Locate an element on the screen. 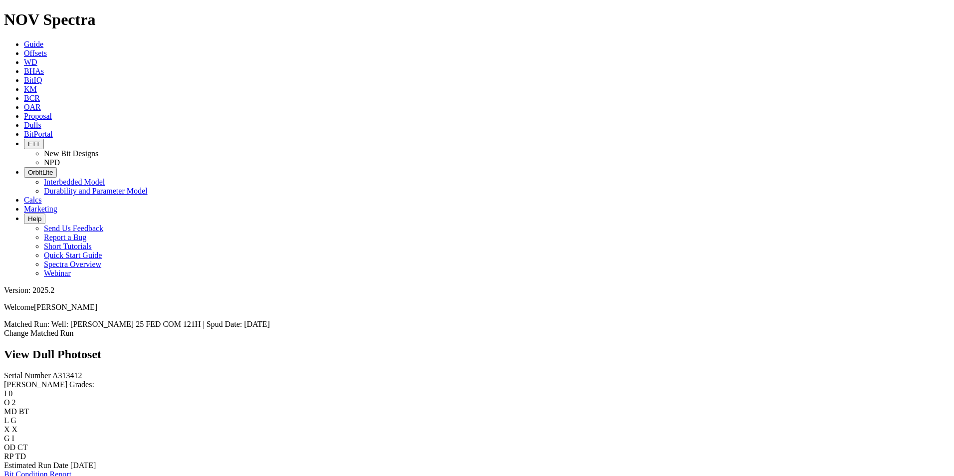  a: Short Tutorials is located at coordinates (68, 246).